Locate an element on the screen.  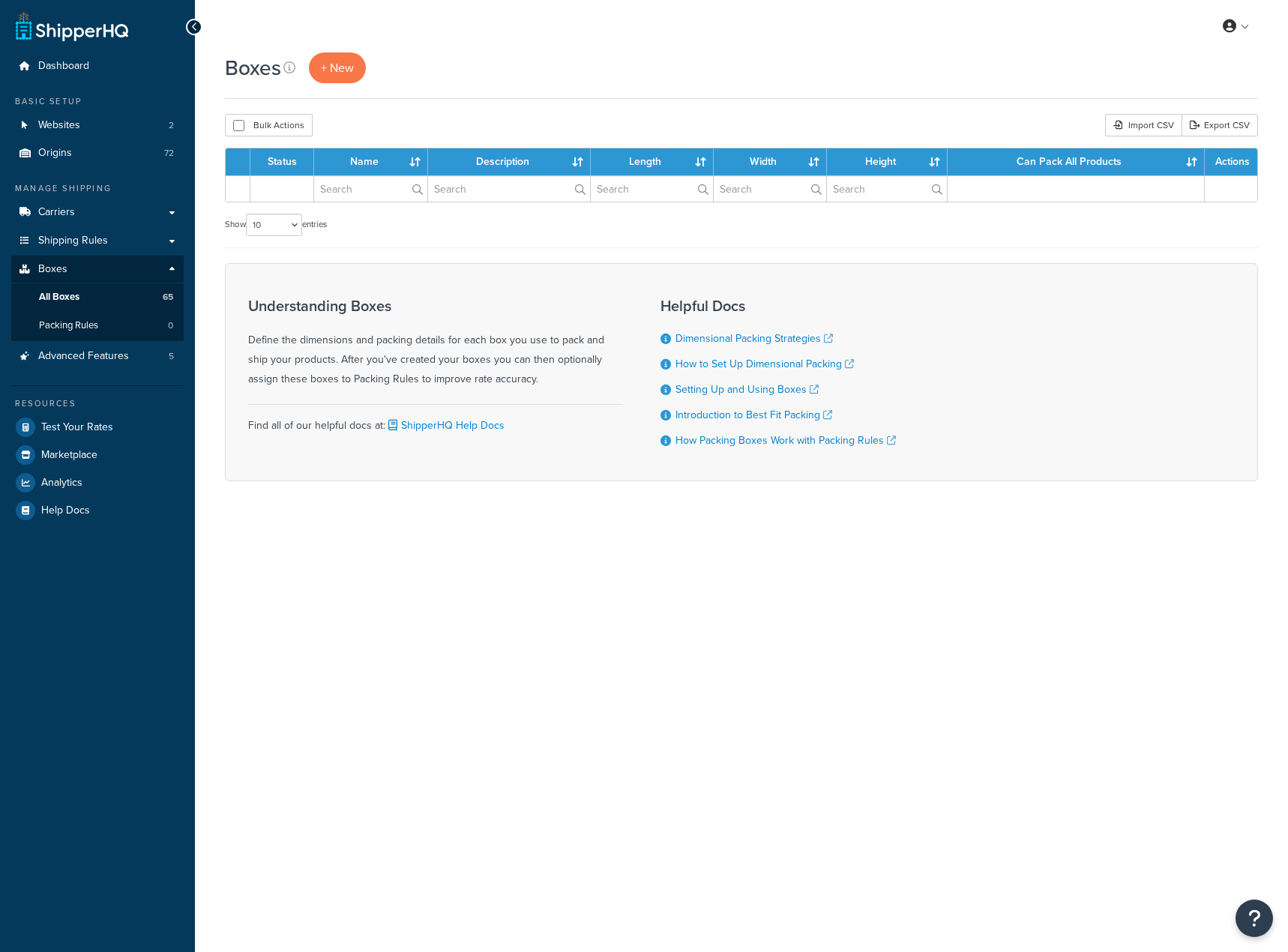
a: Origins 72 is located at coordinates (97, 153).